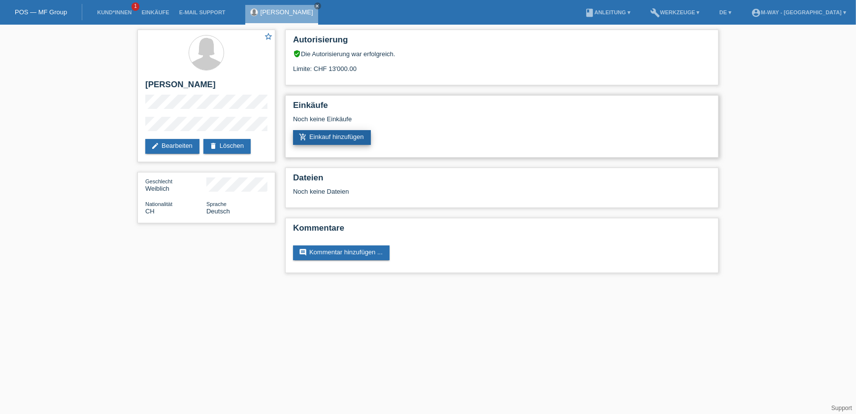 This screenshot has height=414, width=856. Describe the element at coordinates (297, 54) in the screenshot. I see `i: verified_user` at that location.